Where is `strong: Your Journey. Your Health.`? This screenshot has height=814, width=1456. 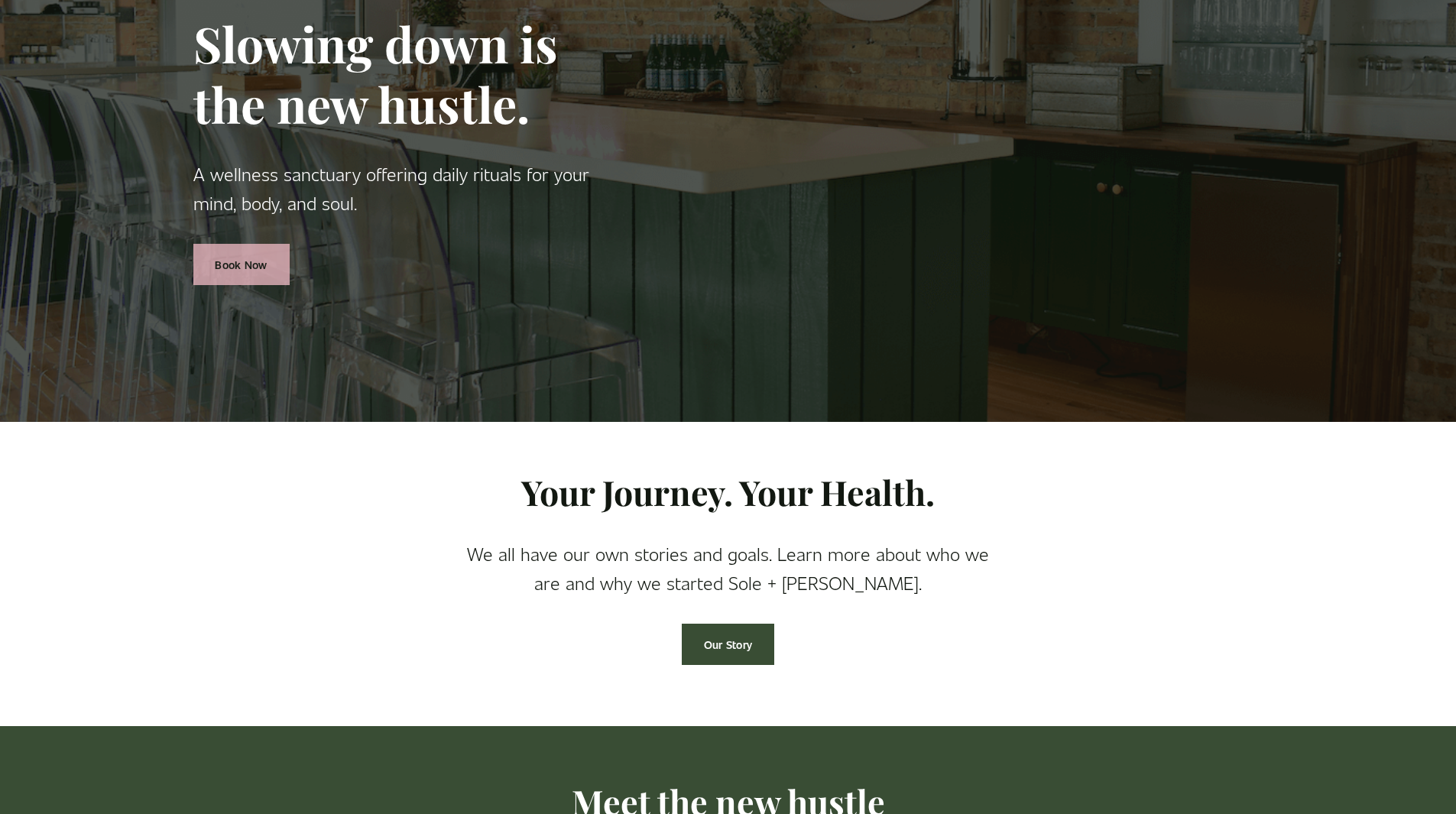
strong: Your Journey. Your Health. is located at coordinates (728, 491).